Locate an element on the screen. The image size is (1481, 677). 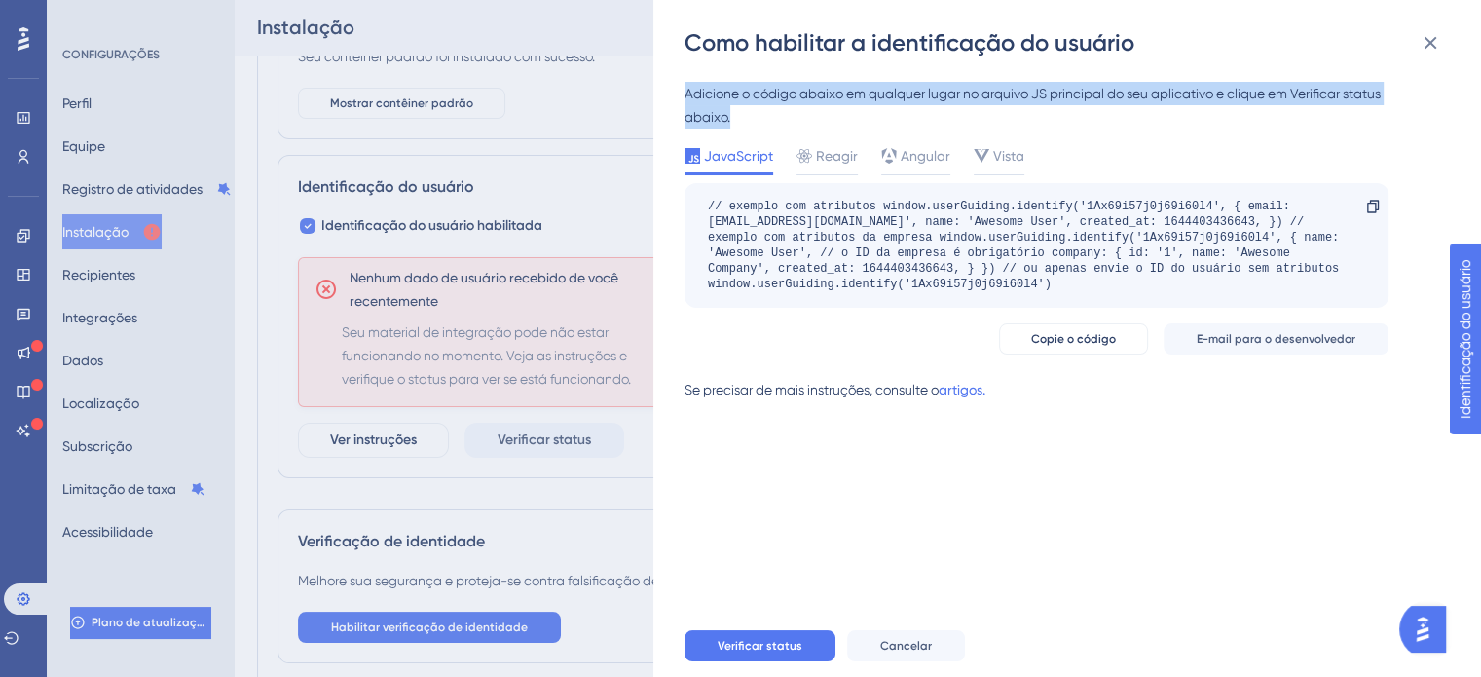
font: Angular is located at coordinates (925, 156).